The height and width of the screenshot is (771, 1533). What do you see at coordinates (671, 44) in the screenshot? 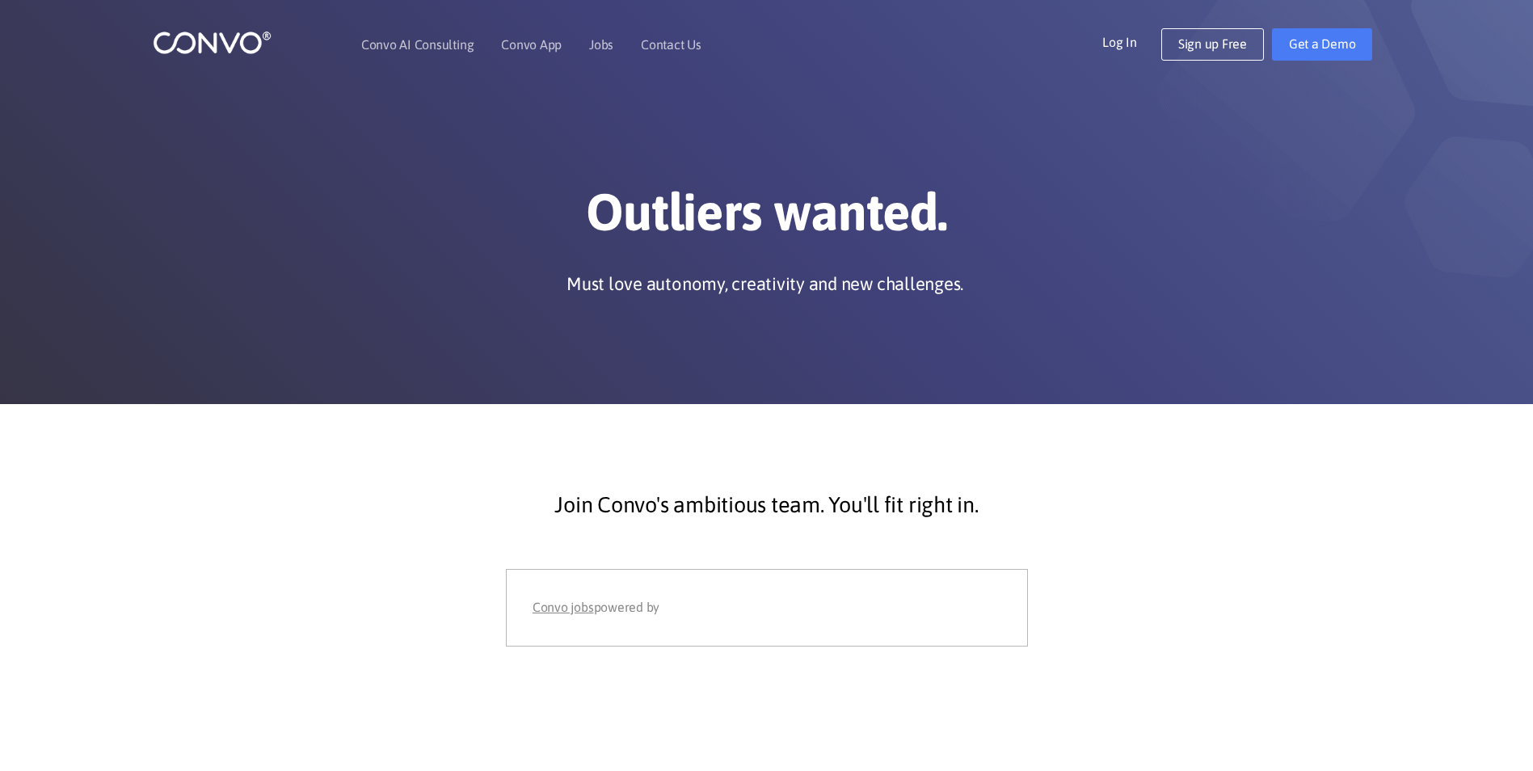
I see `a: Contact Us` at bounding box center [671, 44].